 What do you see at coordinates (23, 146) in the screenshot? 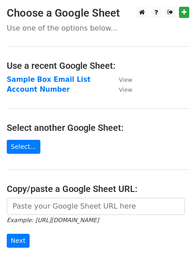
I see `a: Select...` at bounding box center [23, 146].